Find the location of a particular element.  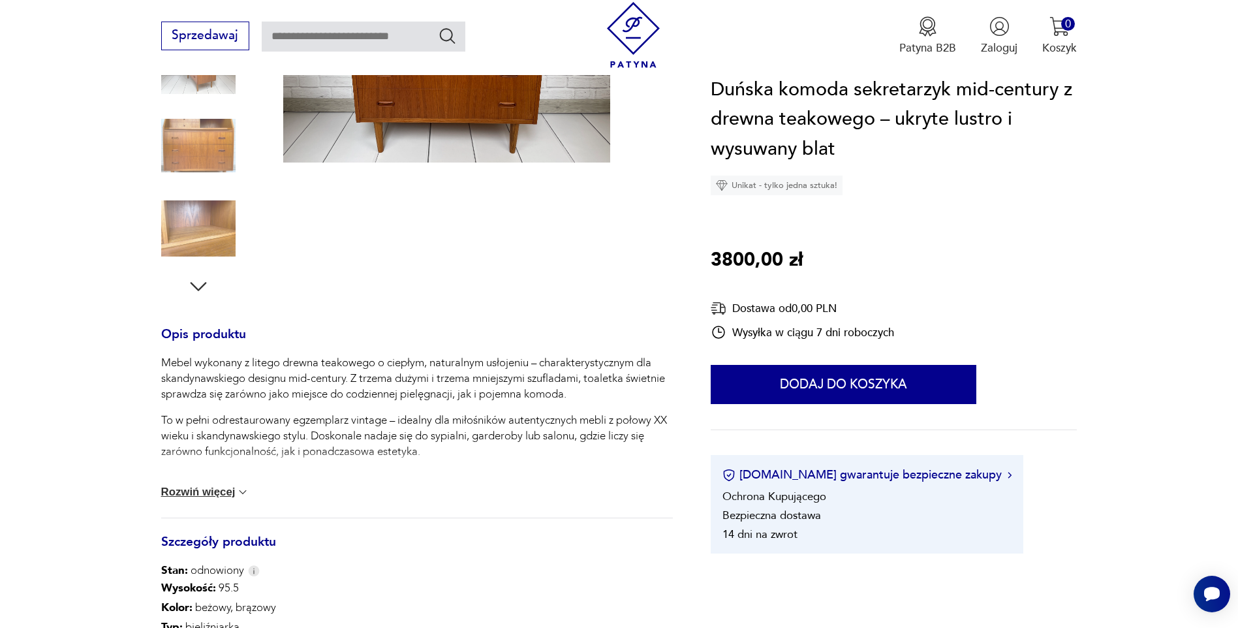

a: Sprzedawaj is located at coordinates (205, 37).